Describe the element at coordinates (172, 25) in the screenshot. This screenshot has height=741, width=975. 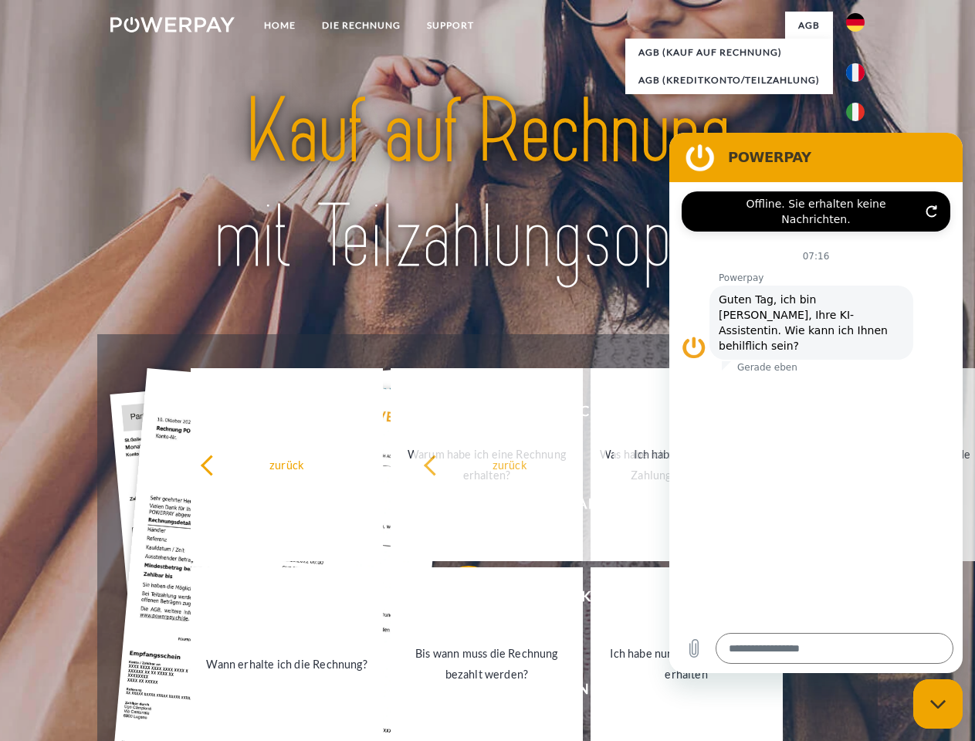
I see `img: logo-powerpay-white.svg` at that location.